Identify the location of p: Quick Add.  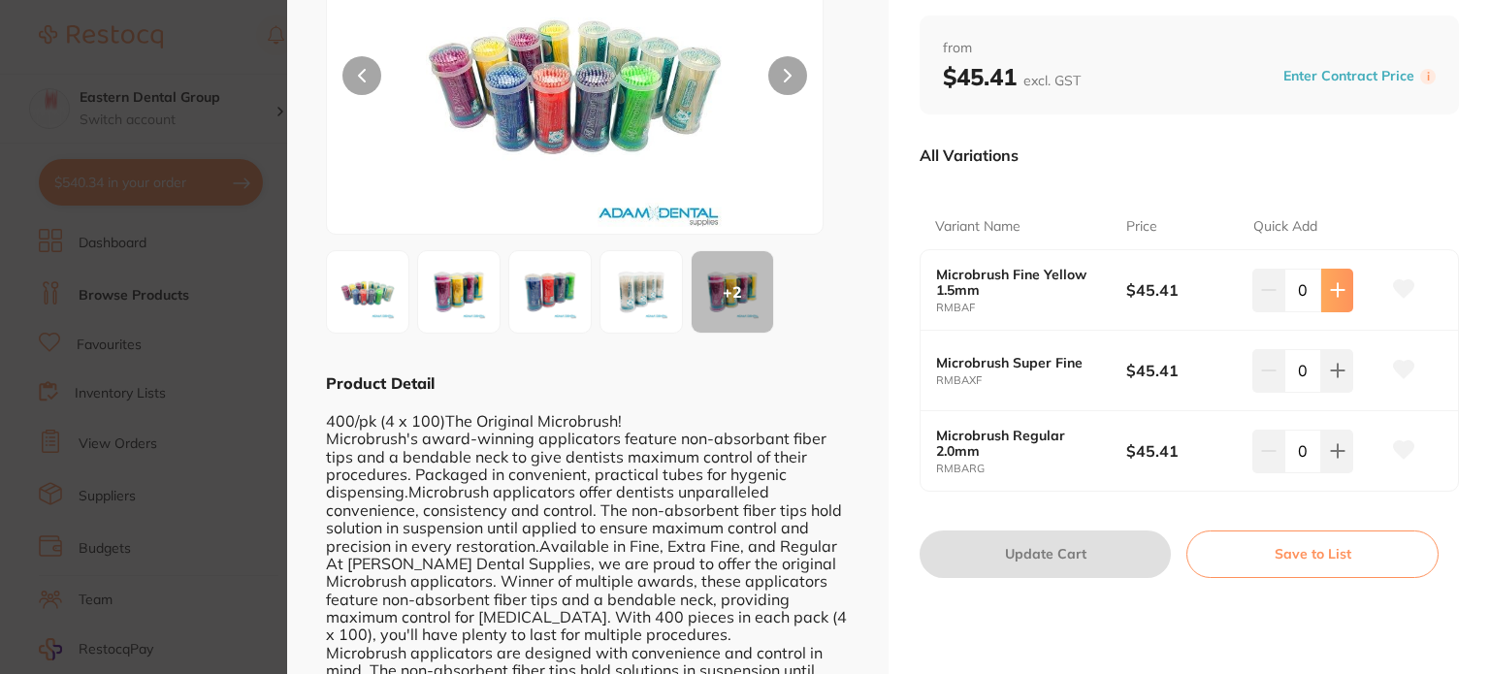
(1285, 227).